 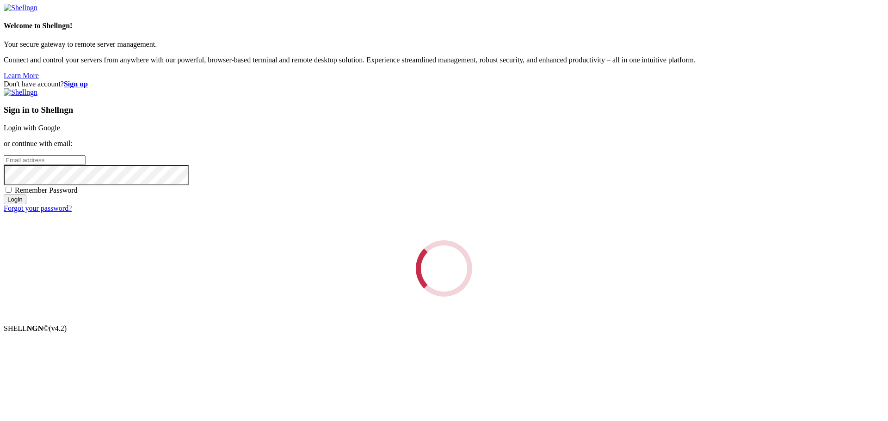 I want to click on p: Connect and control your servers from anywhere with our powerful, browser-based terminal and remo..., so click(x=444, y=60).